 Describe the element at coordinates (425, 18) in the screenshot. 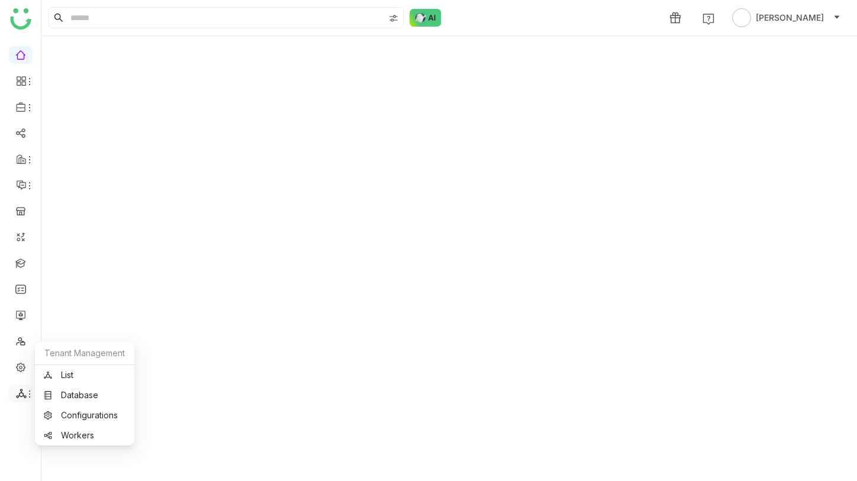

I see `img: ask-buddy-normal.svg` at that location.